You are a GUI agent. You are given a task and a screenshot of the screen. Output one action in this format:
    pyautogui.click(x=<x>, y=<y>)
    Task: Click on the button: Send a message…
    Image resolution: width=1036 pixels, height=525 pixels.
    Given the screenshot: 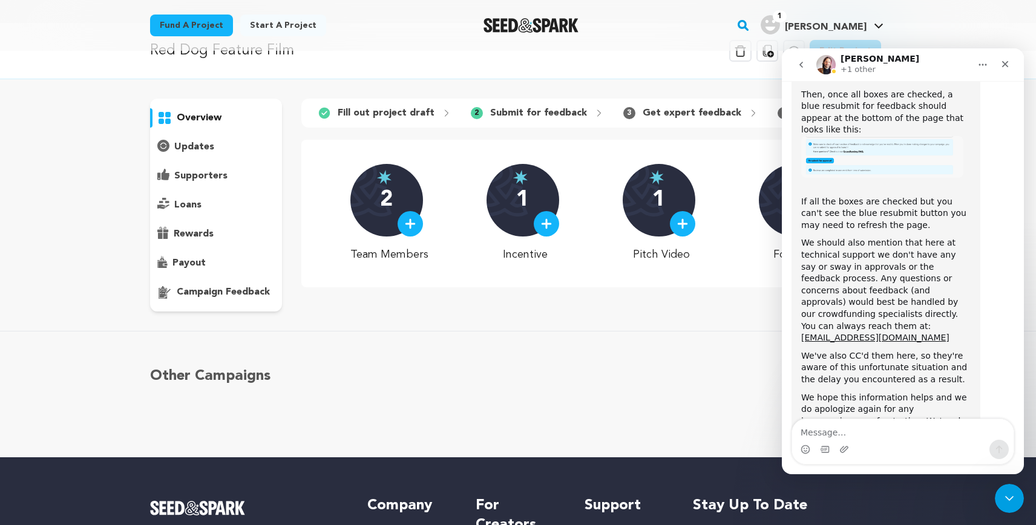 What is the action you would take?
    pyautogui.click(x=217, y=401)
    